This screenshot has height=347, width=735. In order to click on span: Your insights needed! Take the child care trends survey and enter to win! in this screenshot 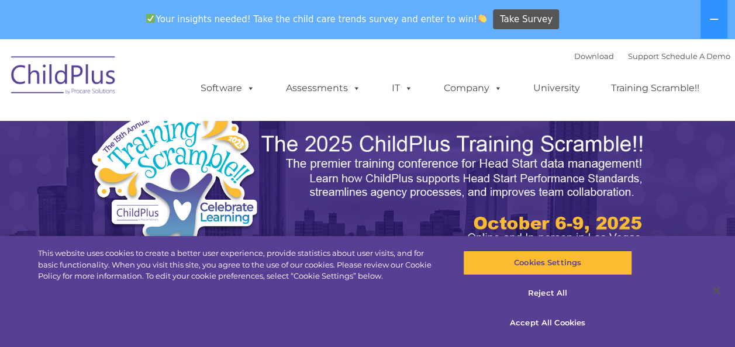, I will do `click(316, 19)`.